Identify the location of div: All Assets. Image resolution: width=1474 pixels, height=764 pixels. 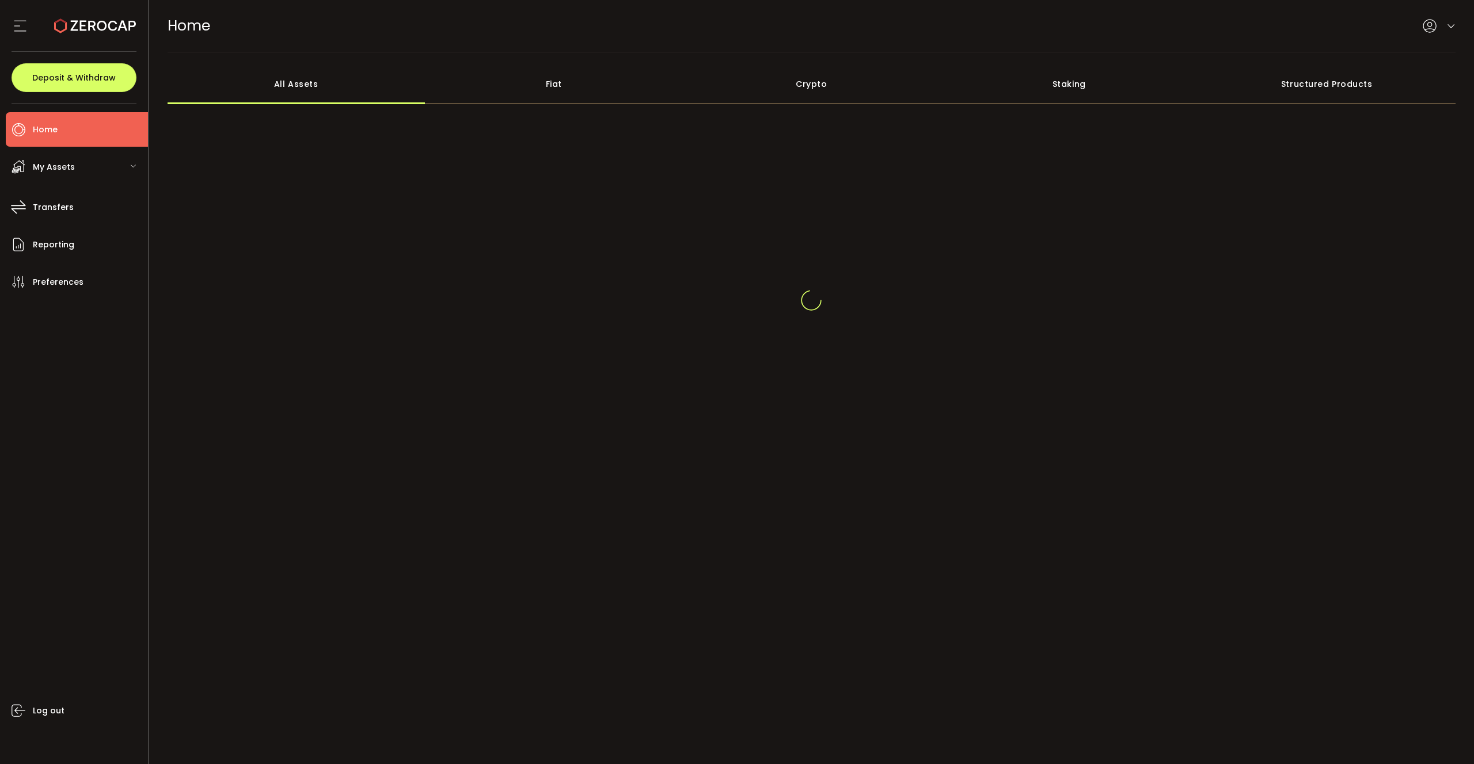
(296, 84).